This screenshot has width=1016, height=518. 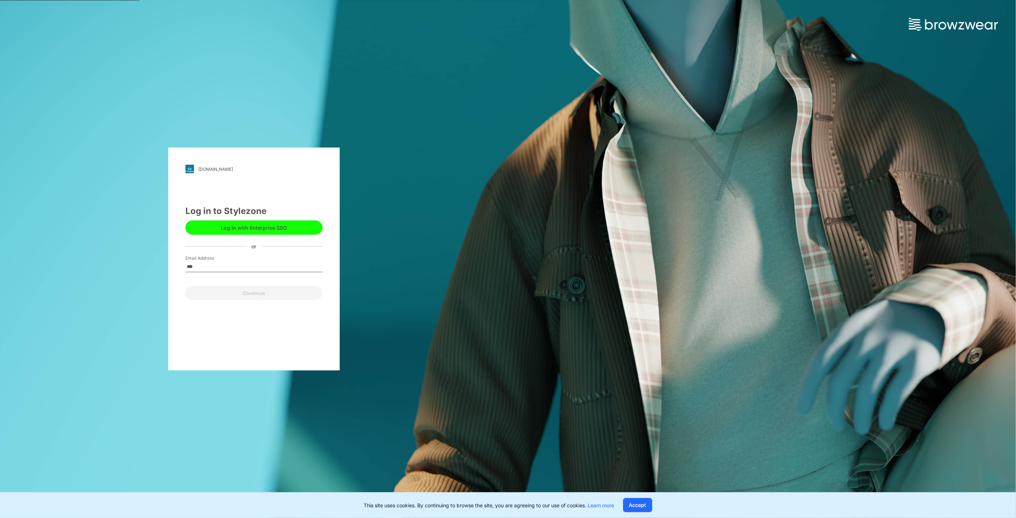 I want to click on img: svg+xml;base64,PHN2ZyB3aWR0aD0iMjgiIGhlaWdodD0iMjgiIHZpZXdCb3g9IjAgMCAyOCAyOCIgZmlsbD0ibm9uZSIgeG..., so click(x=190, y=169).